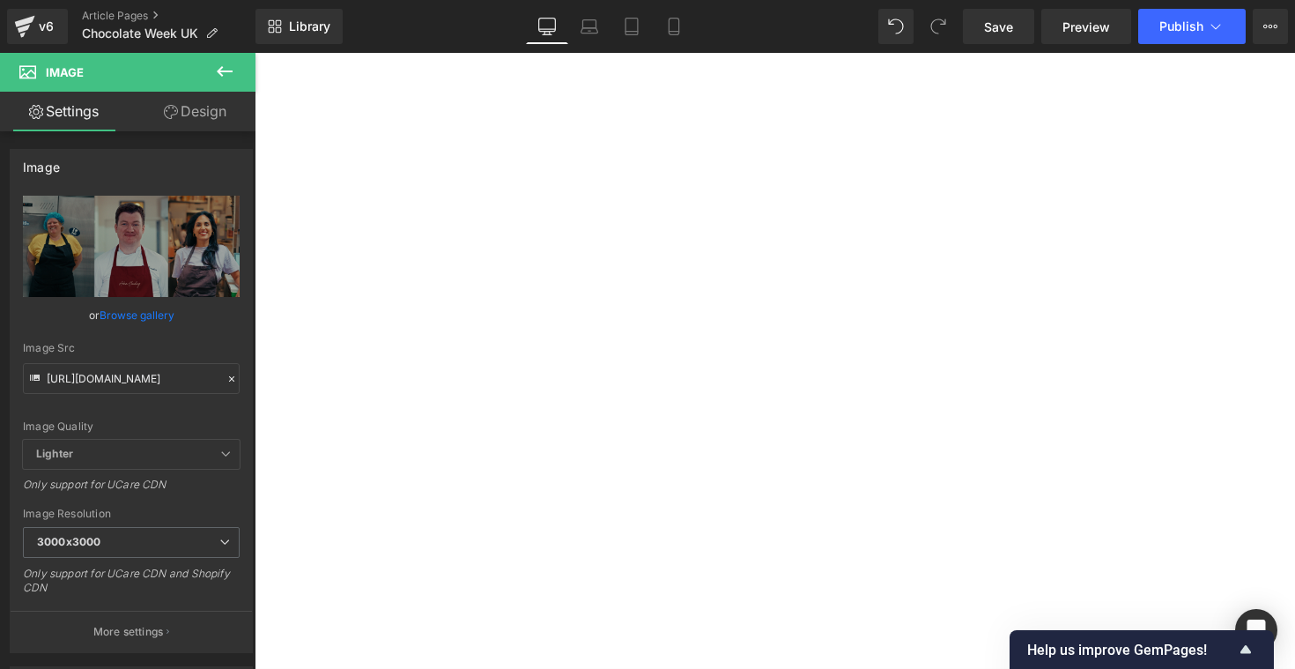  I want to click on div: Only support for UCare CDN and Shopify CDN, so click(131, 586).